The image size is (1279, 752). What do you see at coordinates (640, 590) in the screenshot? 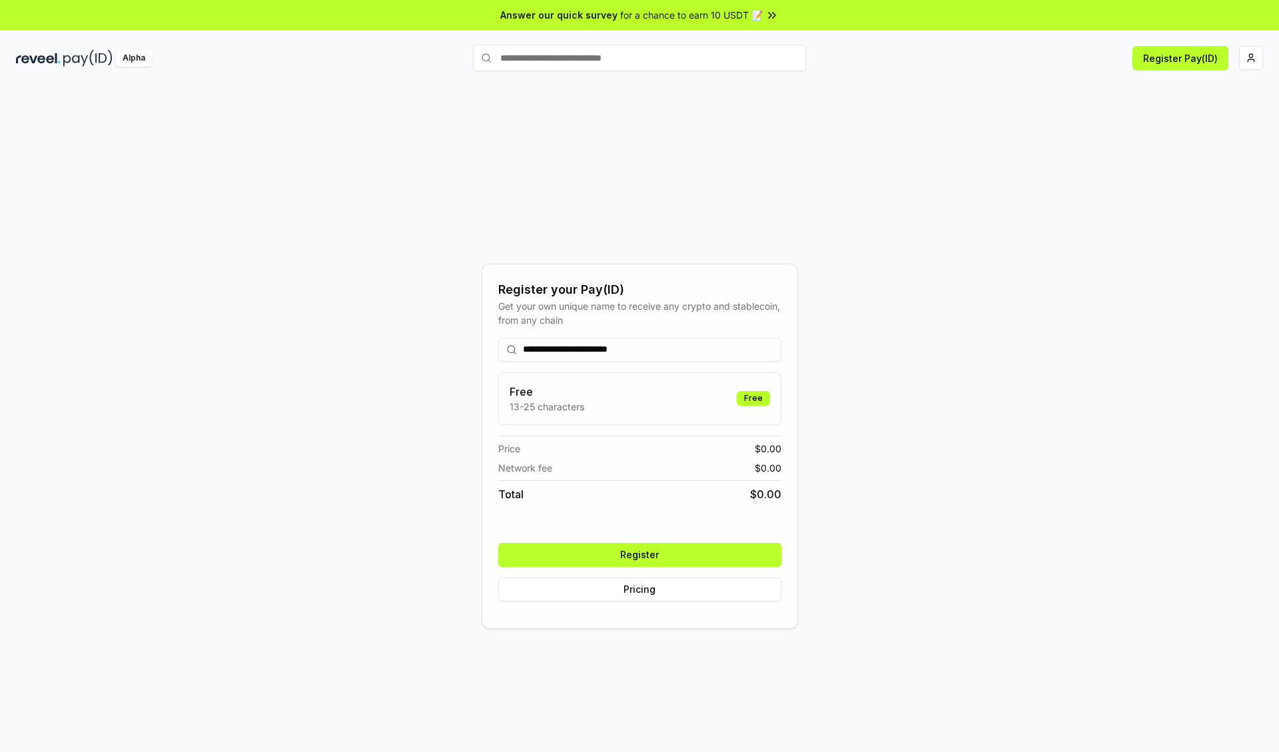
I see `button: Pricing` at bounding box center [640, 590].